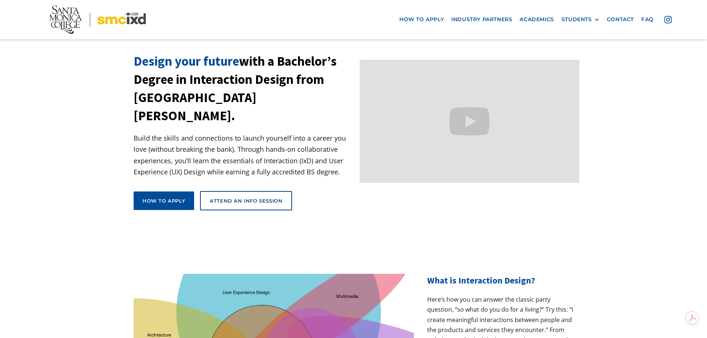 This screenshot has width=707, height=338. Describe the element at coordinates (668, 20) in the screenshot. I see `img: icon - instagram` at that location.